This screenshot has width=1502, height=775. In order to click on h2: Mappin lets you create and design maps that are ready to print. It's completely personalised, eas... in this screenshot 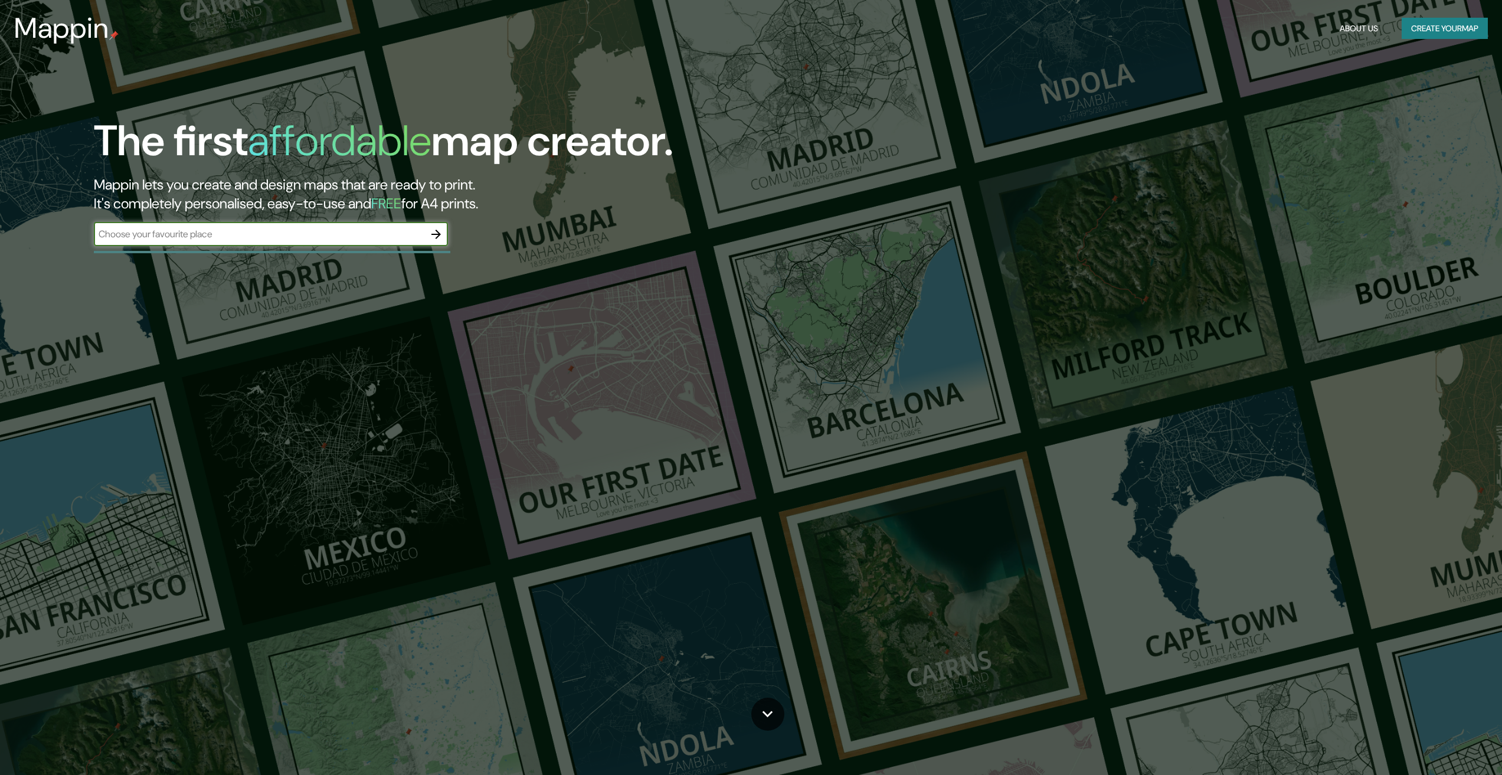, I will do `click(469, 194)`.